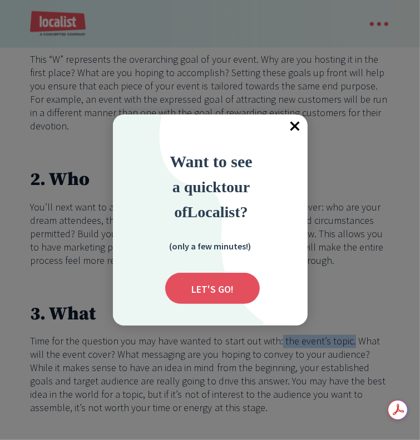 Image resolution: width=420 pixels, height=440 pixels. I want to click on strong: Localist?, so click(217, 212).